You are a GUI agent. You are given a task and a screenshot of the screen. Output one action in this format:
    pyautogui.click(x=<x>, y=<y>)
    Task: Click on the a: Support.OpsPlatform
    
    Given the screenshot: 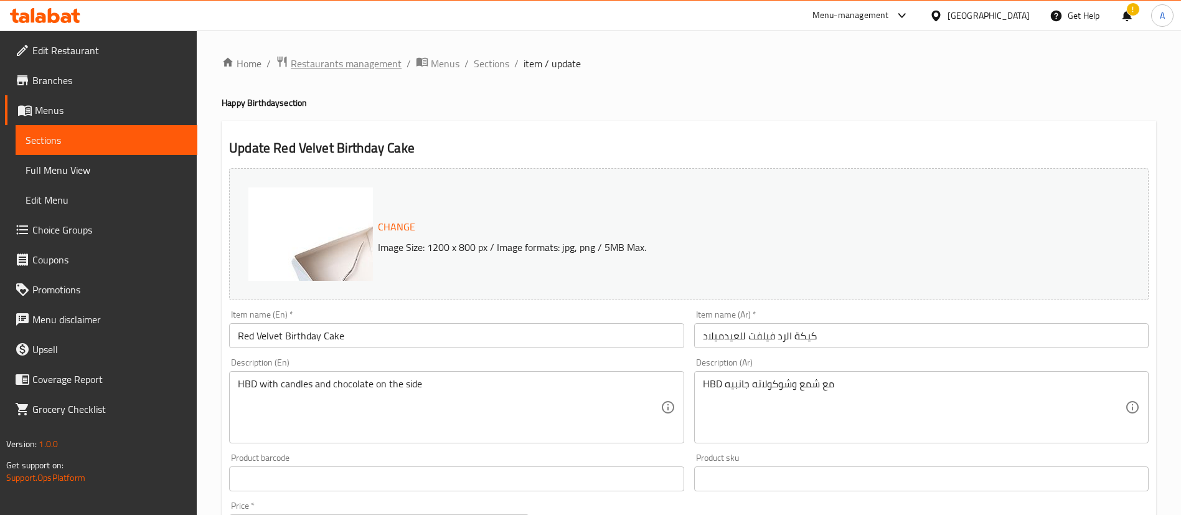 What is the action you would take?
    pyautogui.click(x=45, y=478)
    